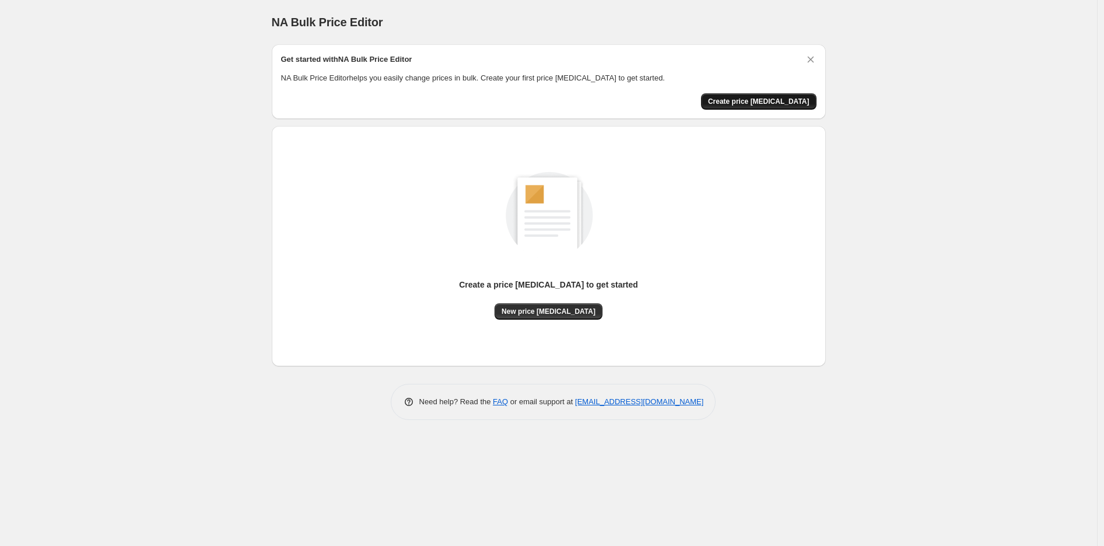 The image size is (1104, 546). I want to click on span: NA Bulk Price Editor, so click(327, 22).